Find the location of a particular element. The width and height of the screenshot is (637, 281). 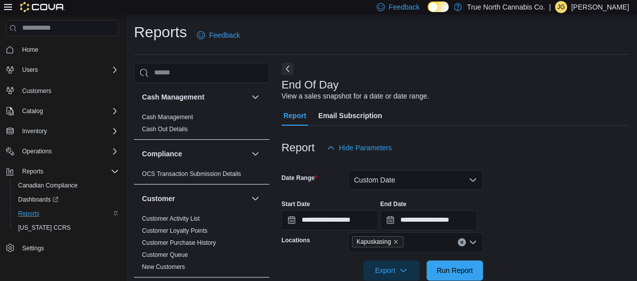

button: Settings is located at coordinates (62, 248).